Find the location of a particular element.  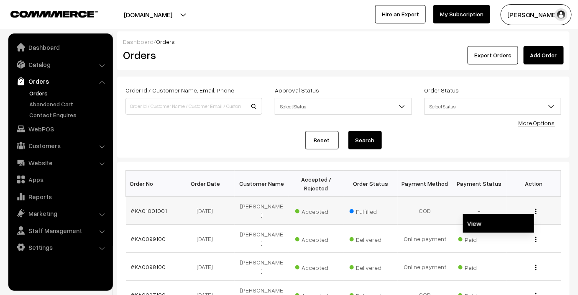

span: Orders is located at coordinates (165, 41).